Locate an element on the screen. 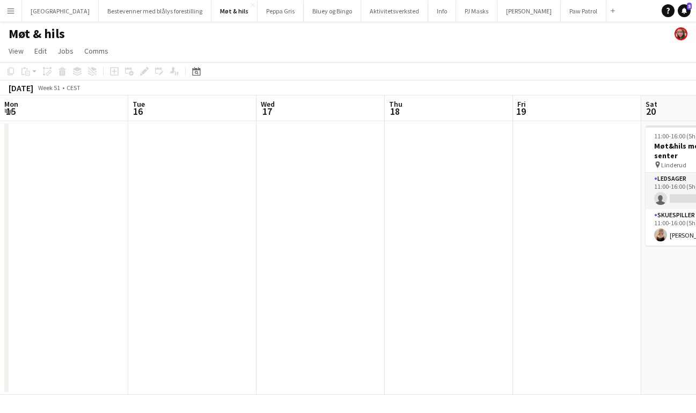  span: 17 is located at coordinates (267, 111).